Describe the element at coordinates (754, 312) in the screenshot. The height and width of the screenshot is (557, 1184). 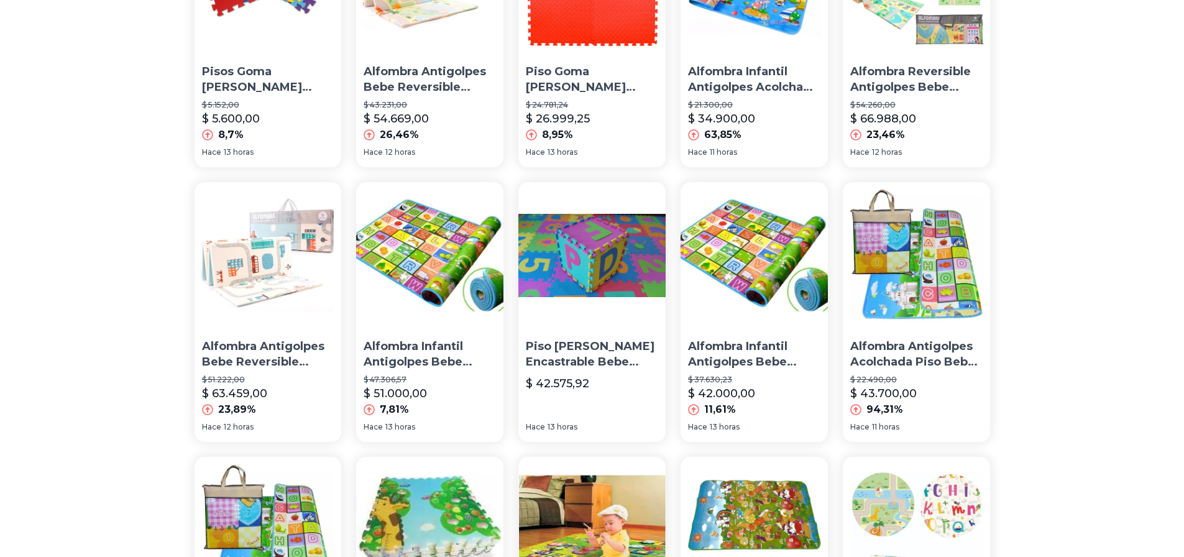
I see `a: Alfombra Infantil Antigolpes Bebe Oferta Fiesta150cm X 180cmAlfombra Infantil Antigolpes Bebe Ofe...` at that location.